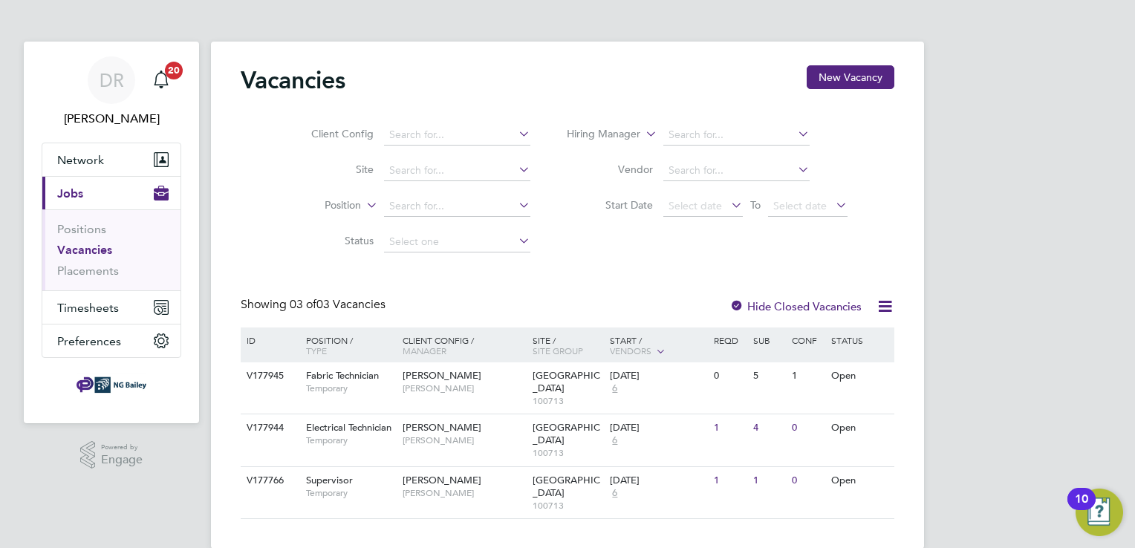 This screenshot has height=548, width=1135. Describe the element at coordinates (316, 351) in the screenshot. I see `span: Type` at that location.